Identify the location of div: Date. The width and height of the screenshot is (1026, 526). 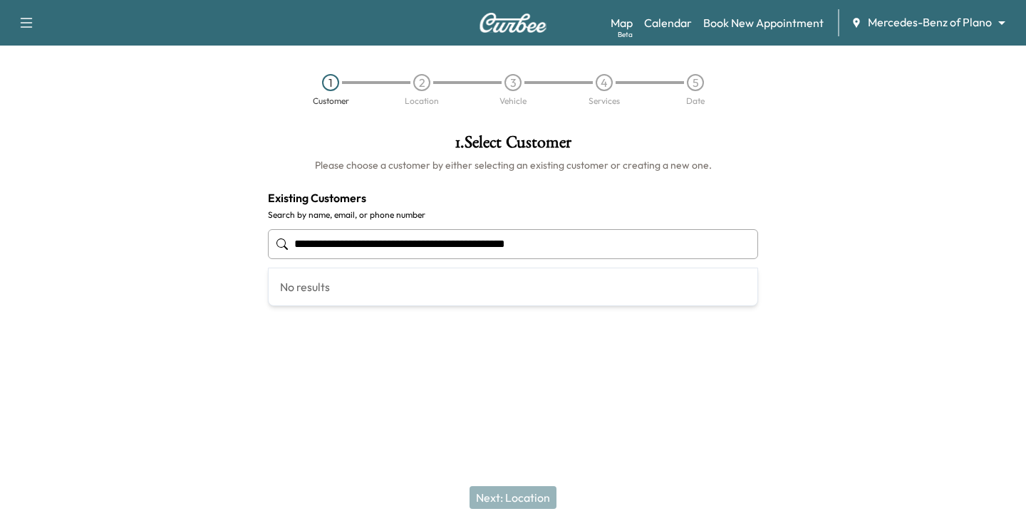
(695, 101).